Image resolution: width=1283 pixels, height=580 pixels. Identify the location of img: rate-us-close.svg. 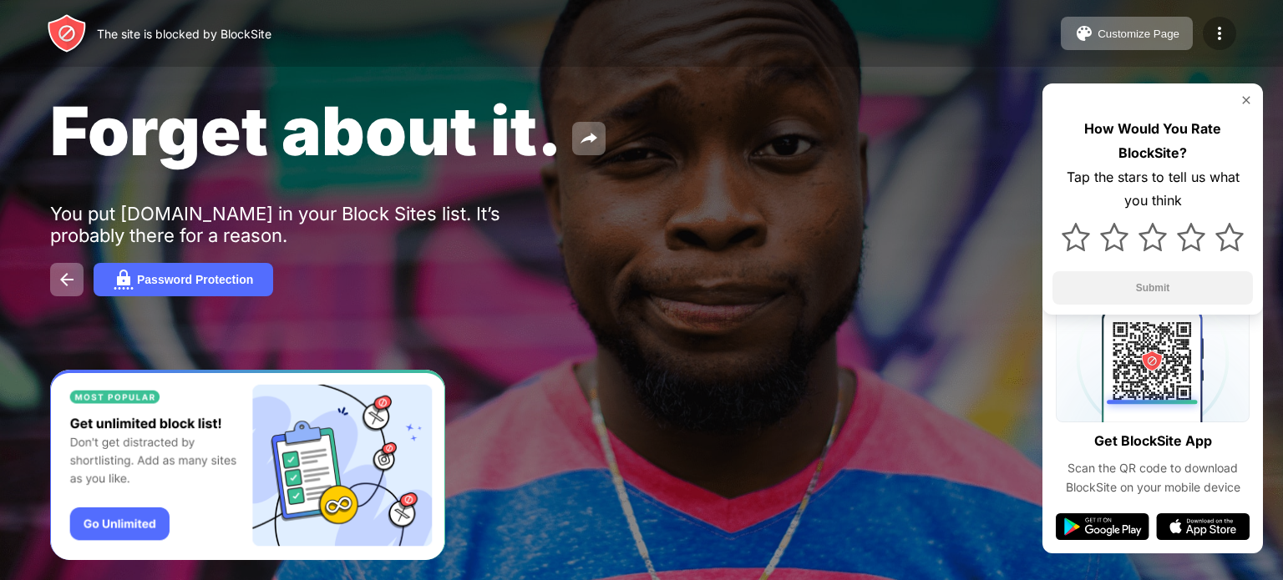
(1246, 100).